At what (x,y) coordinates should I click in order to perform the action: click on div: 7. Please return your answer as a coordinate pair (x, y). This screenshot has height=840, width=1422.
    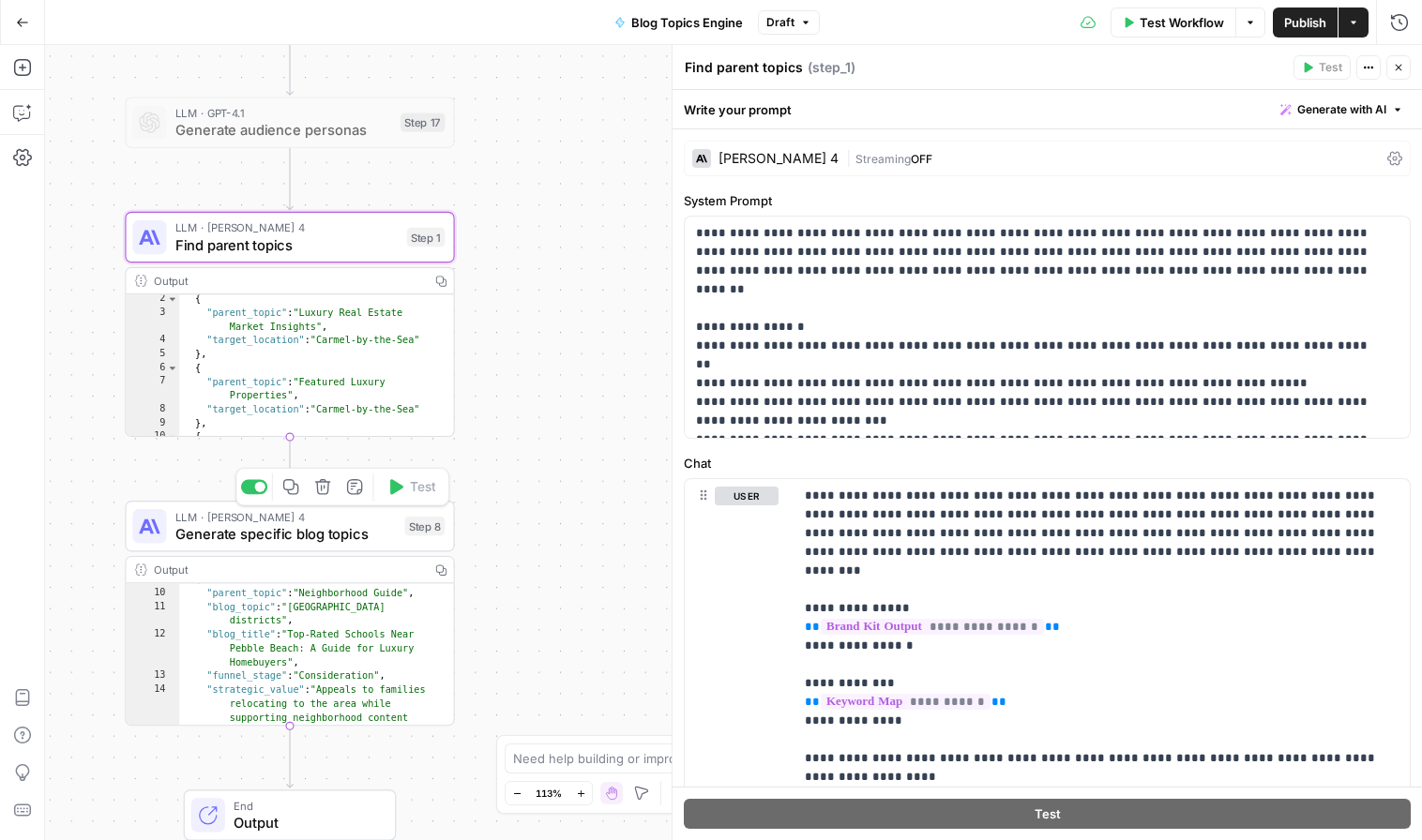
    Looking at the image, I should click on (153, 388).